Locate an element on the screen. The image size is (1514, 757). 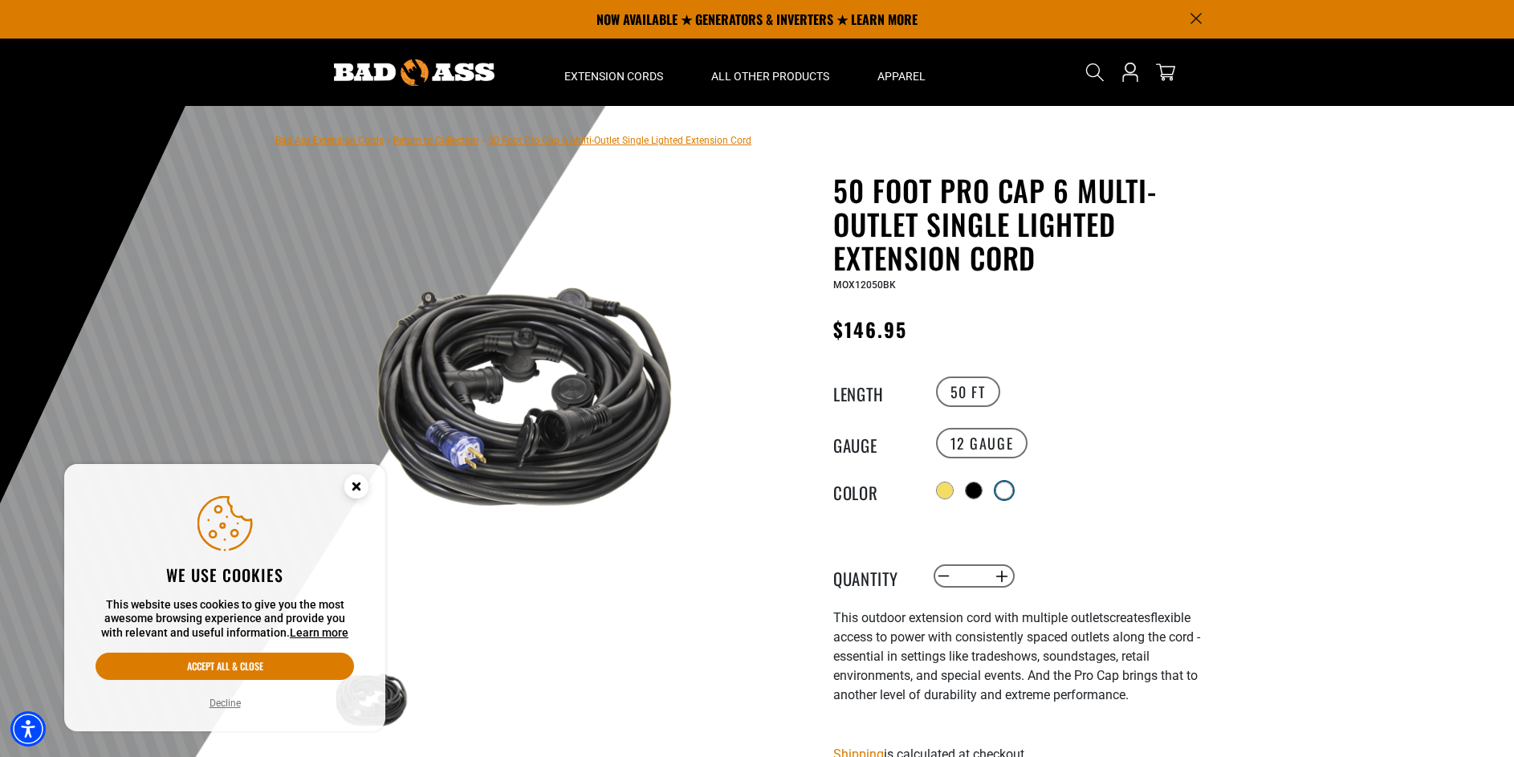
summary: Search is located at coordinates (1095, 72).